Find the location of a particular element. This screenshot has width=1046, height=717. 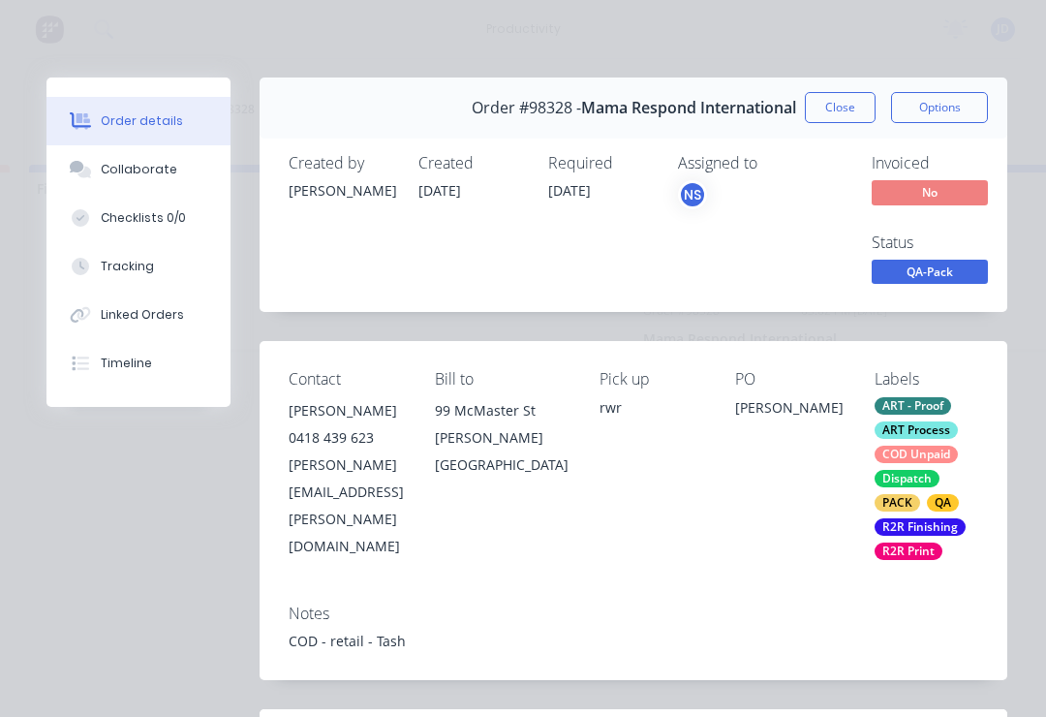

div: Created by is located at coordinates (342, 163).